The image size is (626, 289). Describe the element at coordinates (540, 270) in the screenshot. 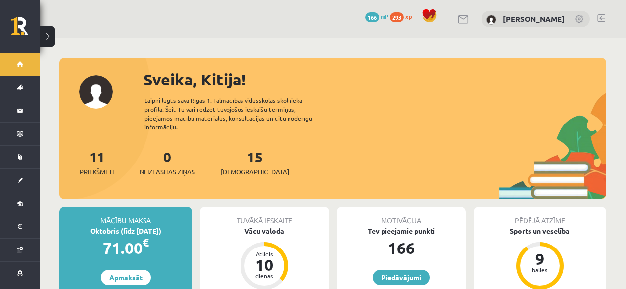

I see `div: balles` at that location.